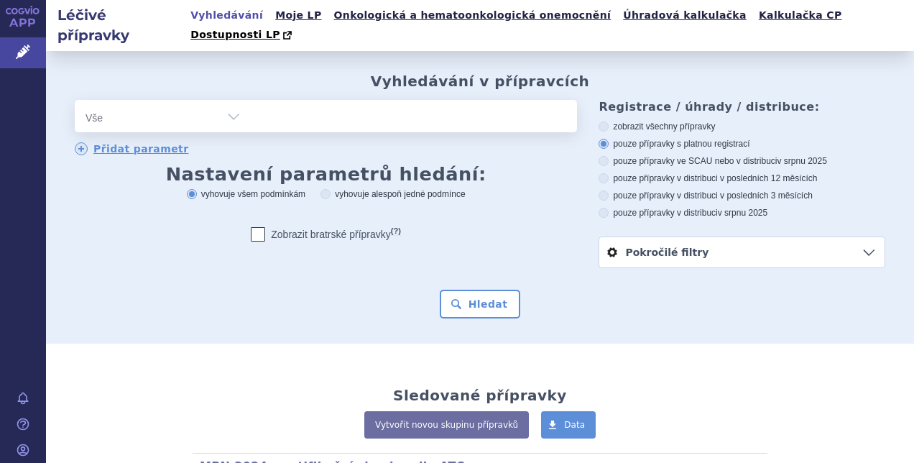 The width and height of the screenshot is (914, 463). Describe the element at coordinates (574, 425) in the screenshot. I see `span: Data` at that location.